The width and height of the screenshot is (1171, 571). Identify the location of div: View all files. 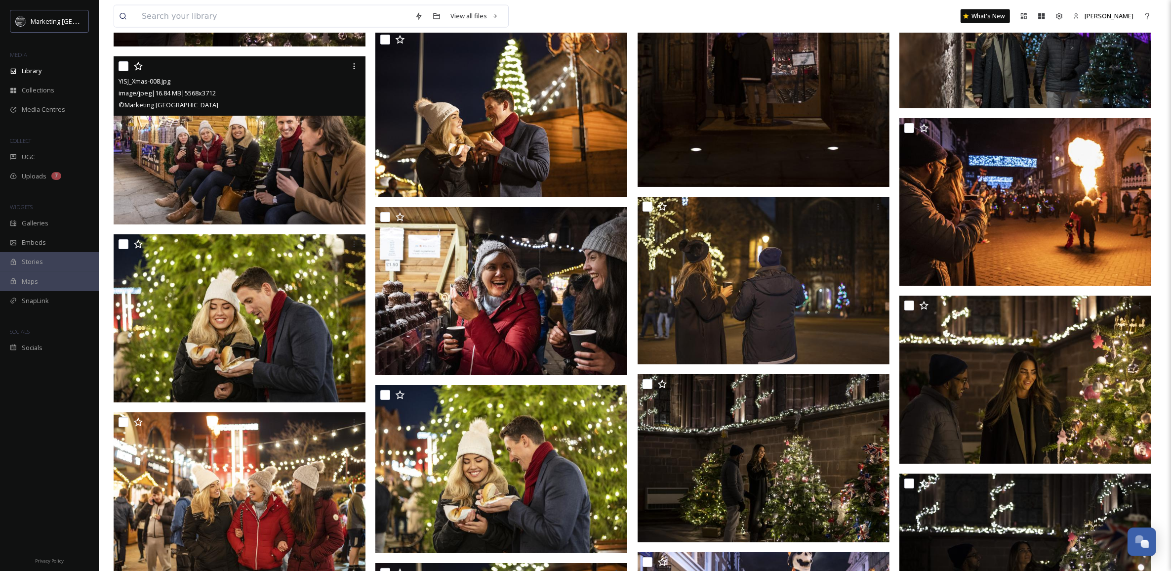
(474, 16).